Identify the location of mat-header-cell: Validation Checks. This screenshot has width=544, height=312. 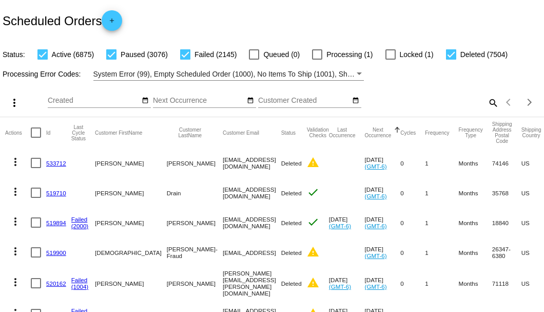
(318, 132).